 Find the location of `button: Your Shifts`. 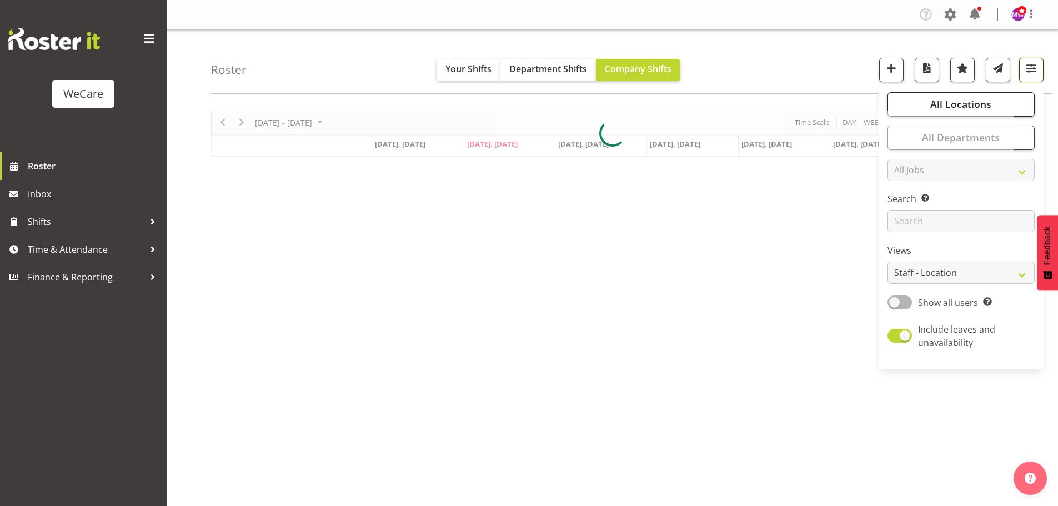

button: Your Shifts is located at coordinates (468, 70).